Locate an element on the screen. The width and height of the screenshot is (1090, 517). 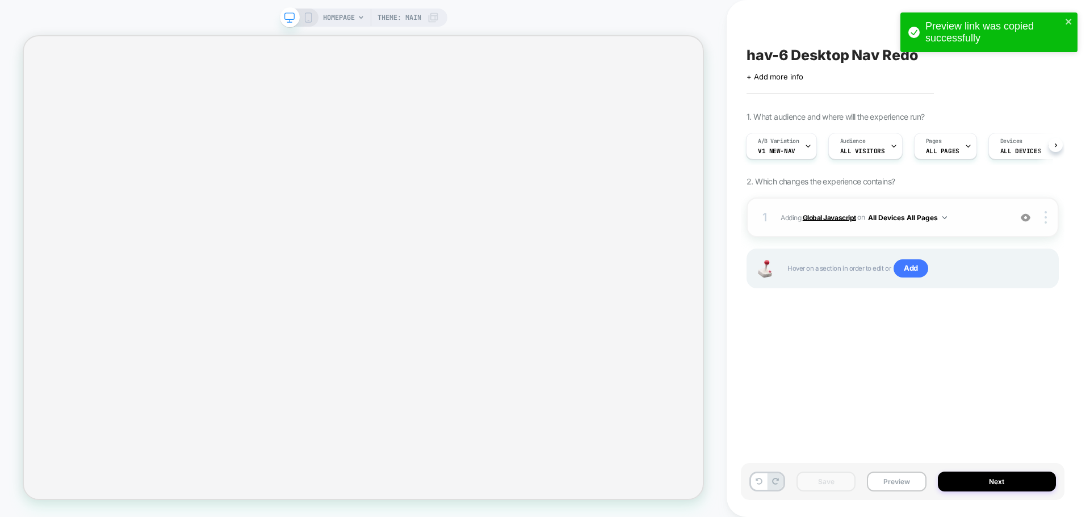
span: Hover on a section in order to edit or is located at coordinates (917, 268).